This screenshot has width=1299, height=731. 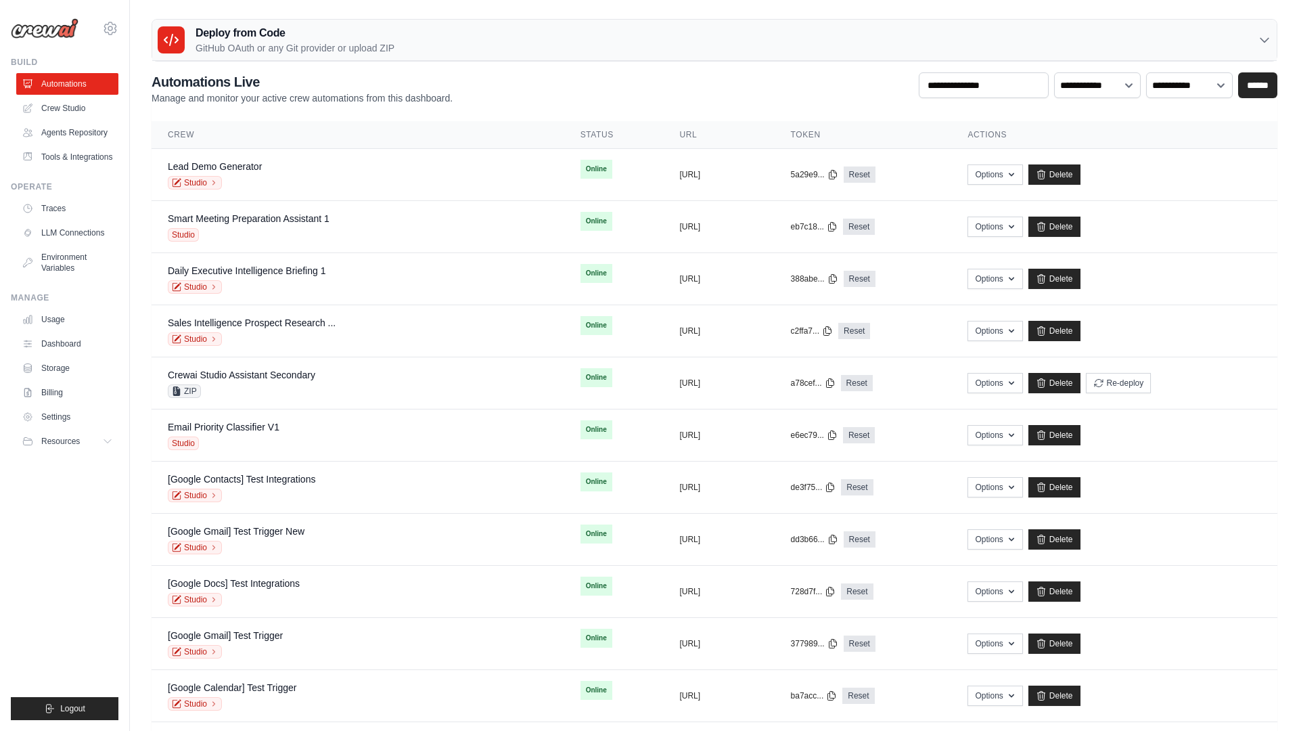 I want to click on button: 377989..., so click(x=815, y=643).